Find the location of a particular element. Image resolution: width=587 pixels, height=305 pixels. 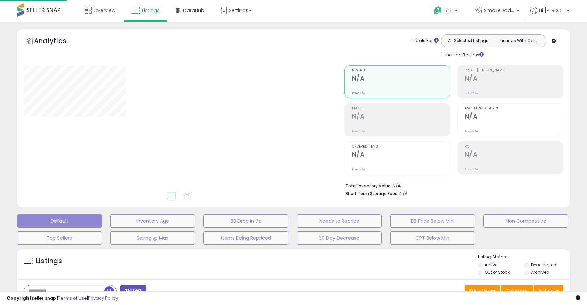

button: Non Competitive is located at coordinates (526, 221).